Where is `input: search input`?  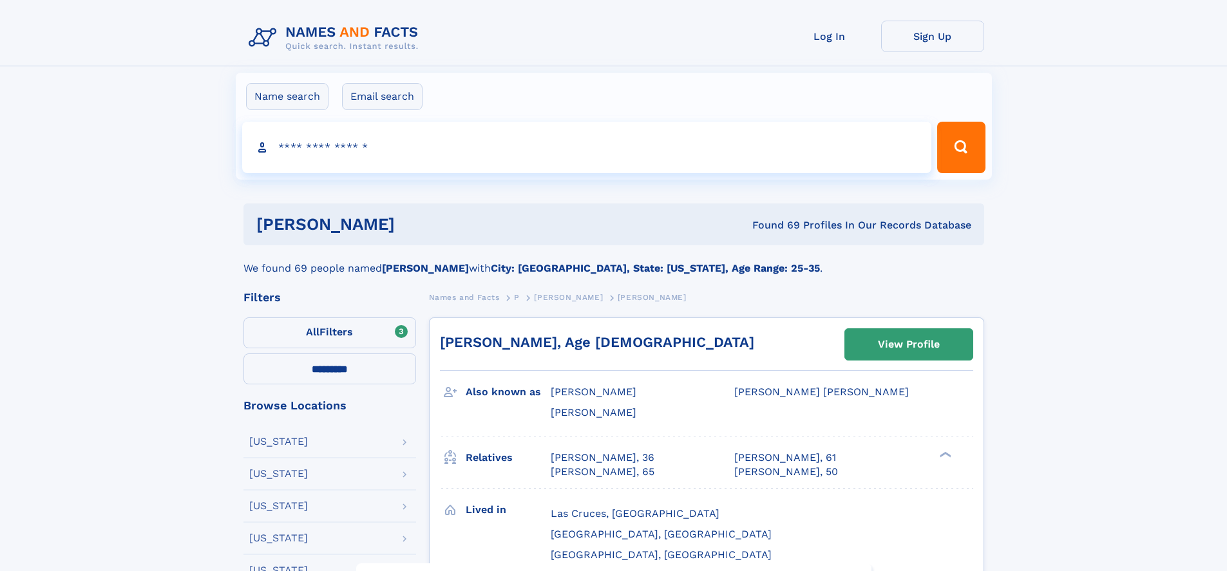 input: search input is located at coordinates (587, 147).